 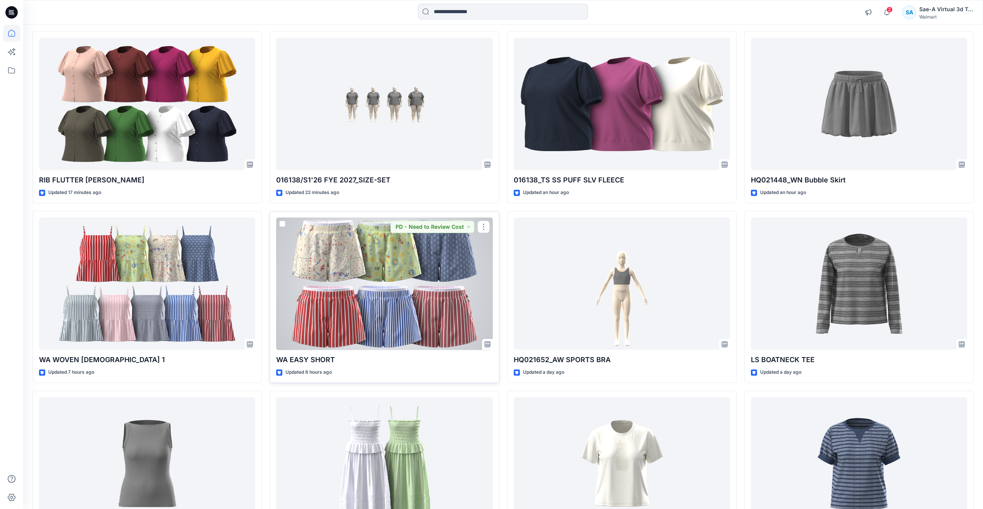 What do you see at coordinates (859, 283) in the screenshot?
I see `a: LS BOATNECK TEE` at bounding box center [859, 283].